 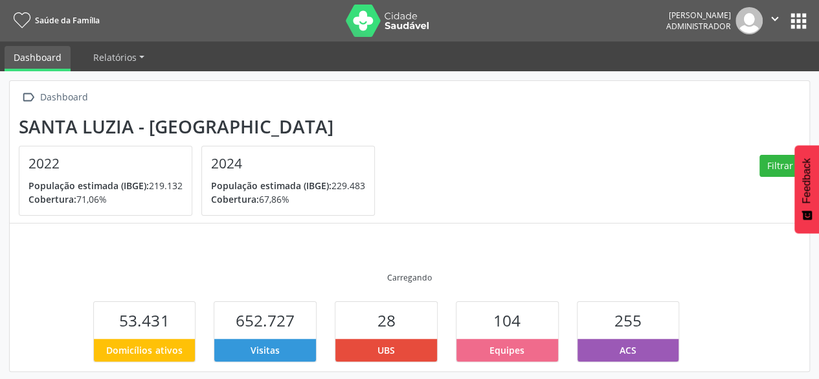 I want to click on span: ACS, so click(x=628, y=350).